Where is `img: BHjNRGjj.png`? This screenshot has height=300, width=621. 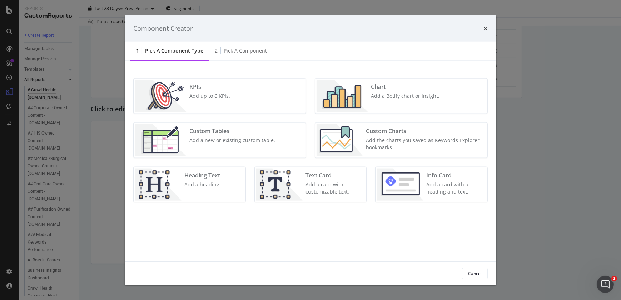
img: BHjNRGjj.png is located at coordinates (342, 96).